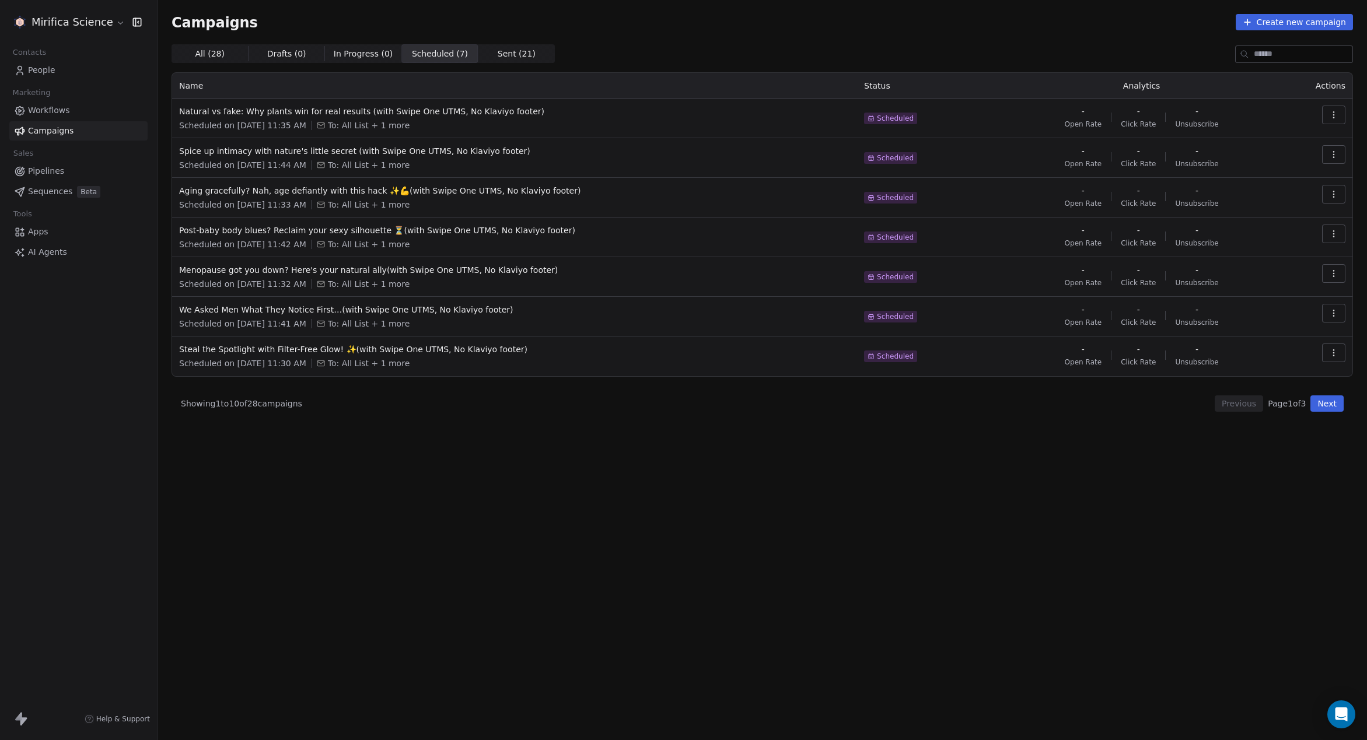 This screenshot has width=1367, height=740. Describe the element at coordinates (241, 404) in the screenshot. I see `span: Showing 1 to 10 of 28 campaigns` at that location.